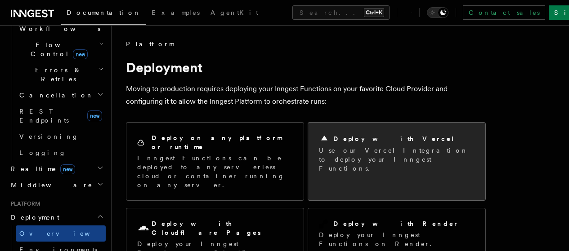  I want to click on p: Inngest Functions can be deployed to any serverless cloud or container running on any server., so click(215, 172).